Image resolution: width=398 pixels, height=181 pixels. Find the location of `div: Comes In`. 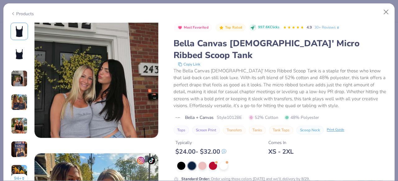

div: Comes In is located at coordinates (281, 143).